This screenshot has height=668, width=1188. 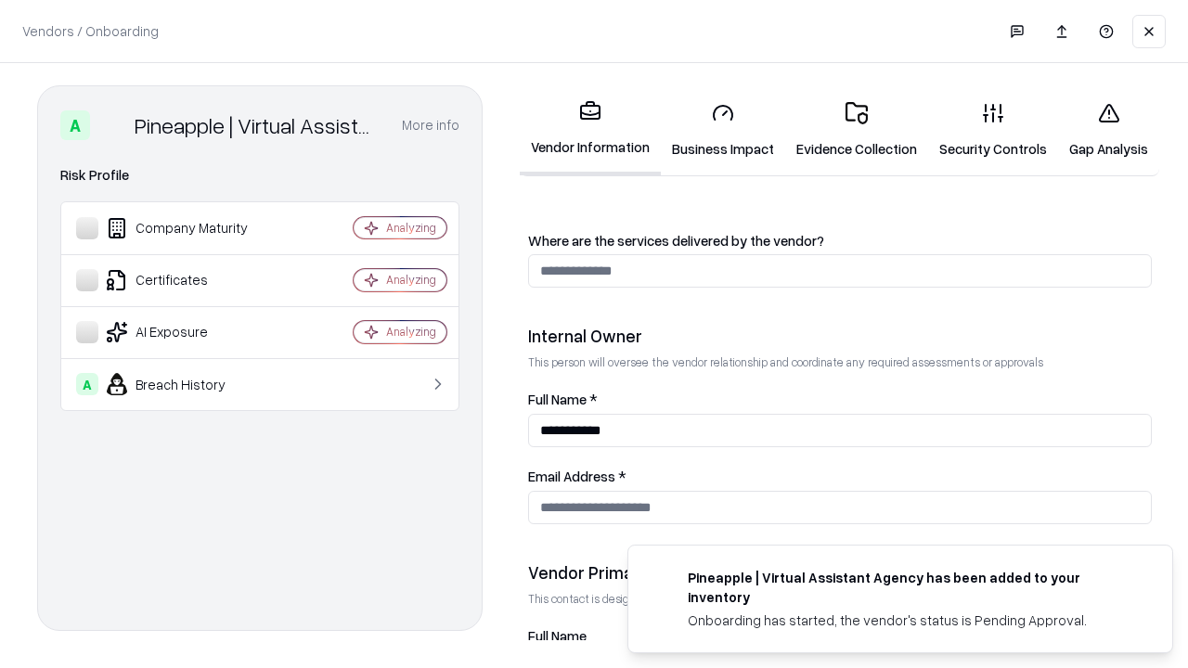 What do you see at coordinates (662, 579) in the screenshot?
I see `img: trypineapple.com` at bounding box center [662, 579].